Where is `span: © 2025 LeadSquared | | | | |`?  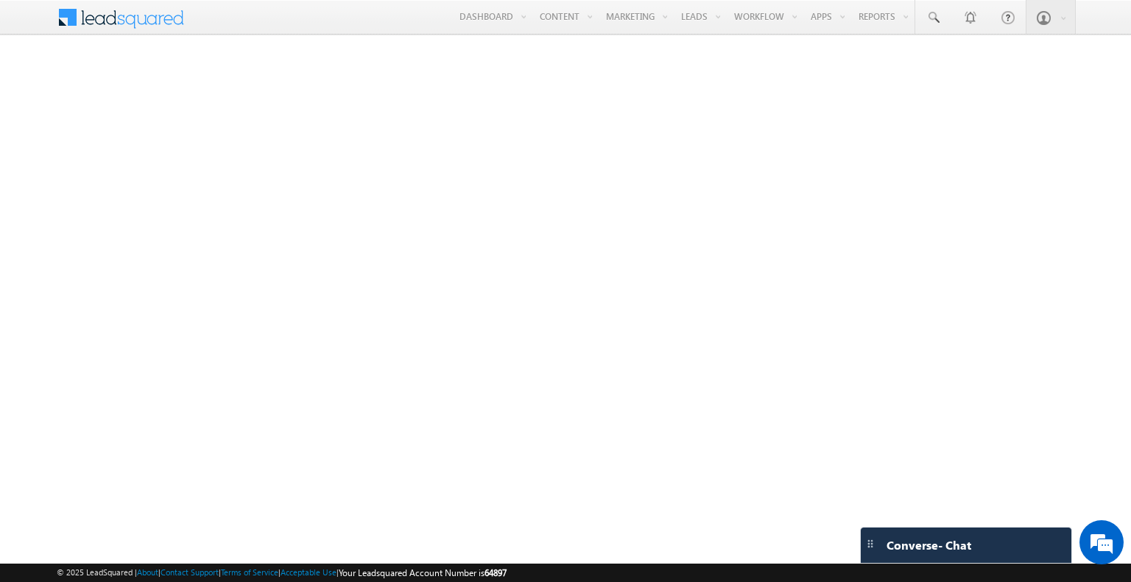 span: © 2025 LeadSquared | | | | | is located at coordinates (281, 573).